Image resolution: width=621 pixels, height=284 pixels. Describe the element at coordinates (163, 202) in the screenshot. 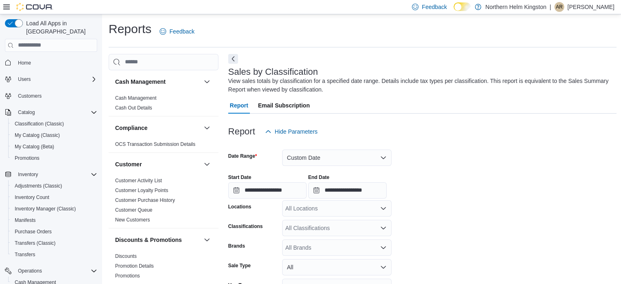

I see `div: Customer` at that location.